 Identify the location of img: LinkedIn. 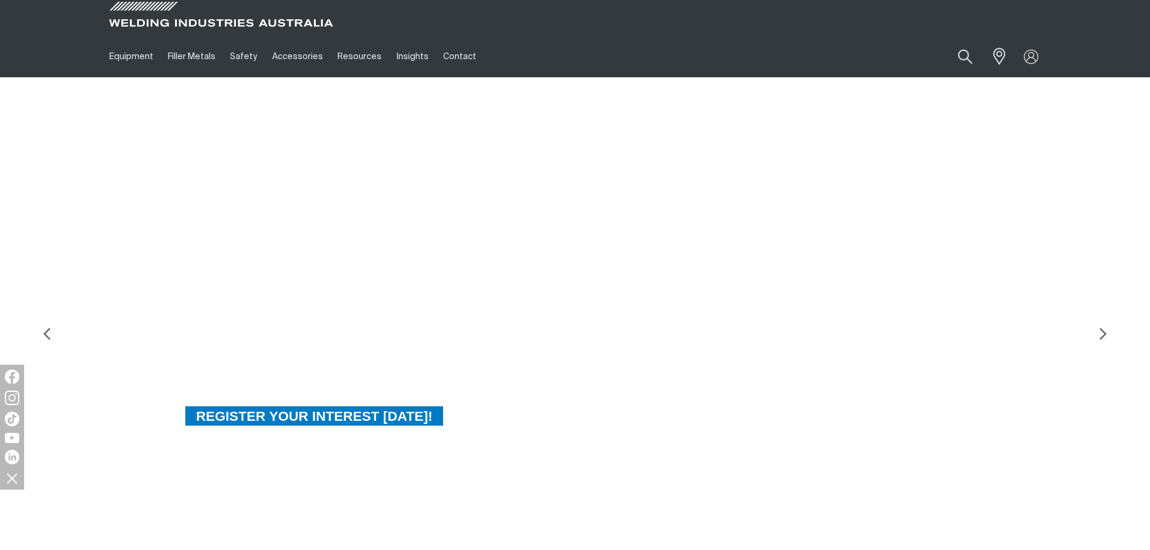
(12, 457).